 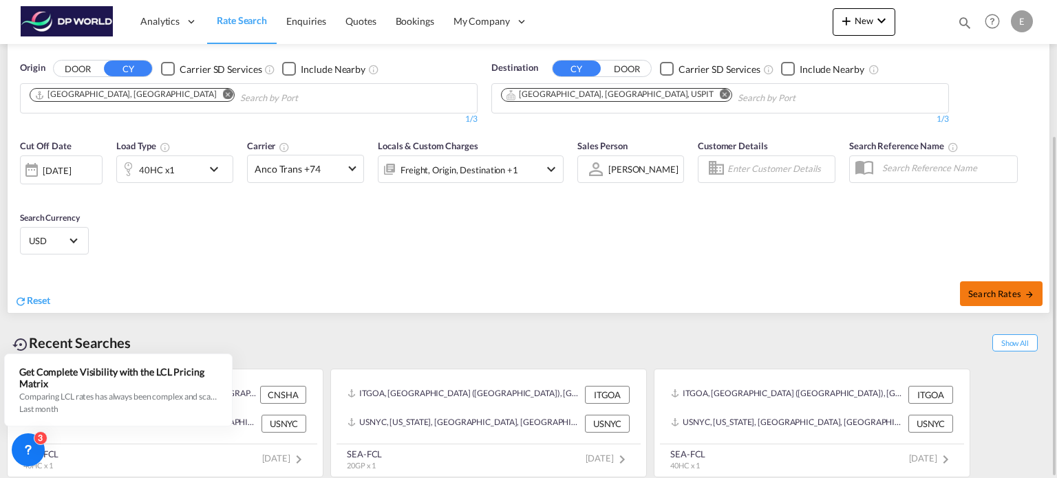 I want to click on md-icon: Your search will be saved by the below given name, so click(x=953, y=147).